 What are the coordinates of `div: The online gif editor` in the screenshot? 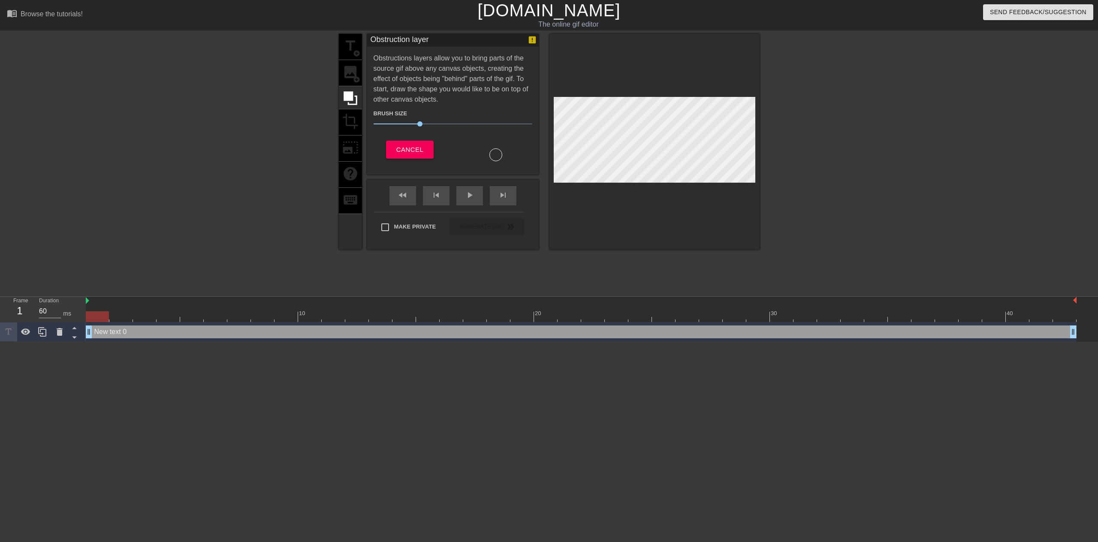 It's located at (568, 24).